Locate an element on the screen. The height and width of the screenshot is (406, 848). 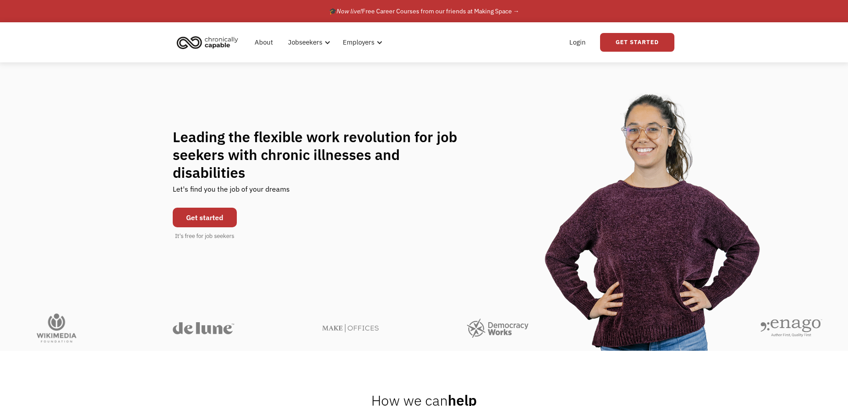
a: home is located at coordinates (209, 42).